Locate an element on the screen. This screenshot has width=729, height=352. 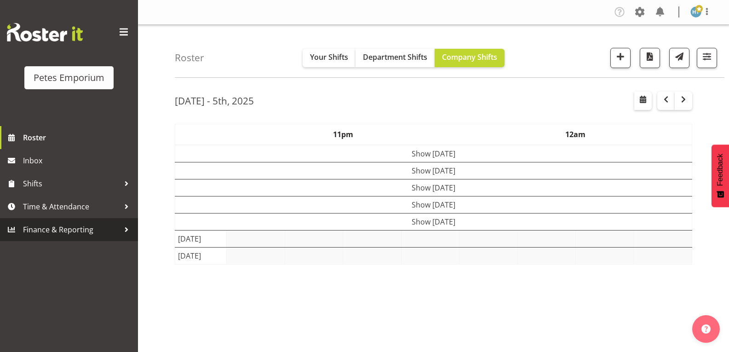
button: Your Shifts is located at coordinates (329, 58).